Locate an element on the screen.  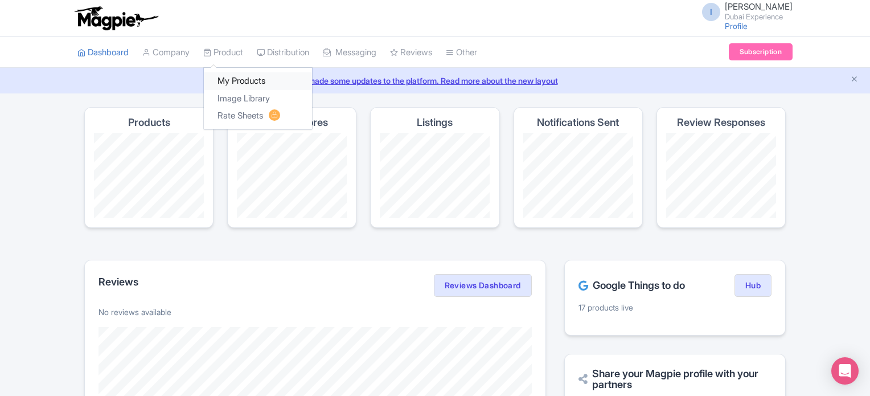
a: Distribution is located at coordinates (283, 52).